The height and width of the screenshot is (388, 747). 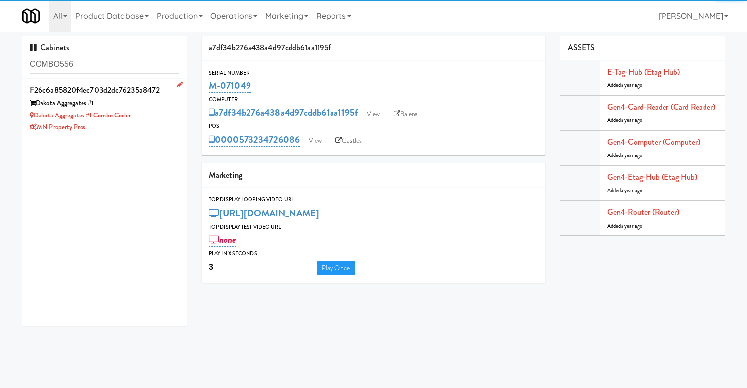 I want to click on a: M-071049, so click(x=230, y=86).